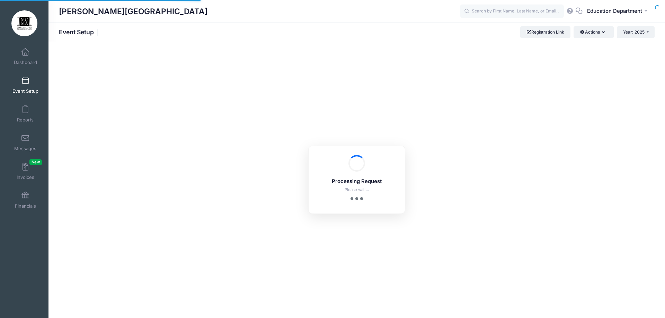 This screenshot has height=318, width=665. Describe the element at coordinates (25, 177) in the screenshot. I see `span: Invoices` at that location.